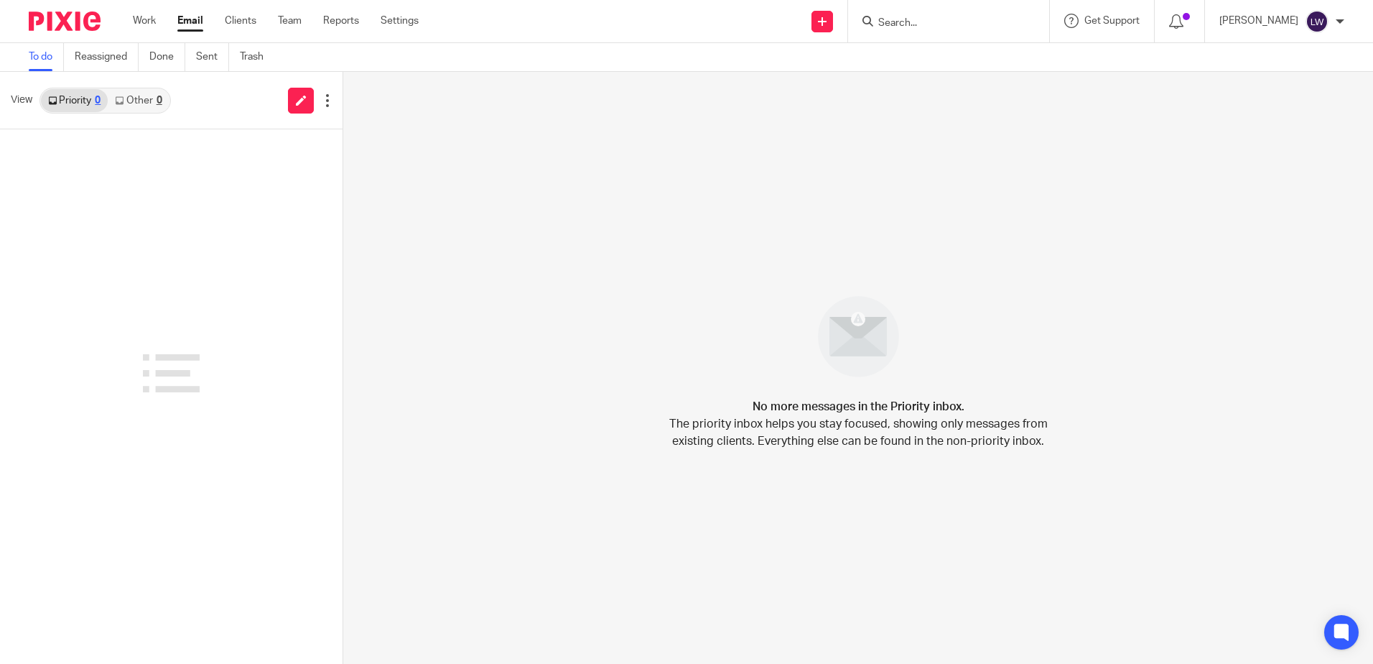  What do you see at coordinates (241, 21) in the screenshot?
I see `a: Clients` at bounding box center [241, 21].